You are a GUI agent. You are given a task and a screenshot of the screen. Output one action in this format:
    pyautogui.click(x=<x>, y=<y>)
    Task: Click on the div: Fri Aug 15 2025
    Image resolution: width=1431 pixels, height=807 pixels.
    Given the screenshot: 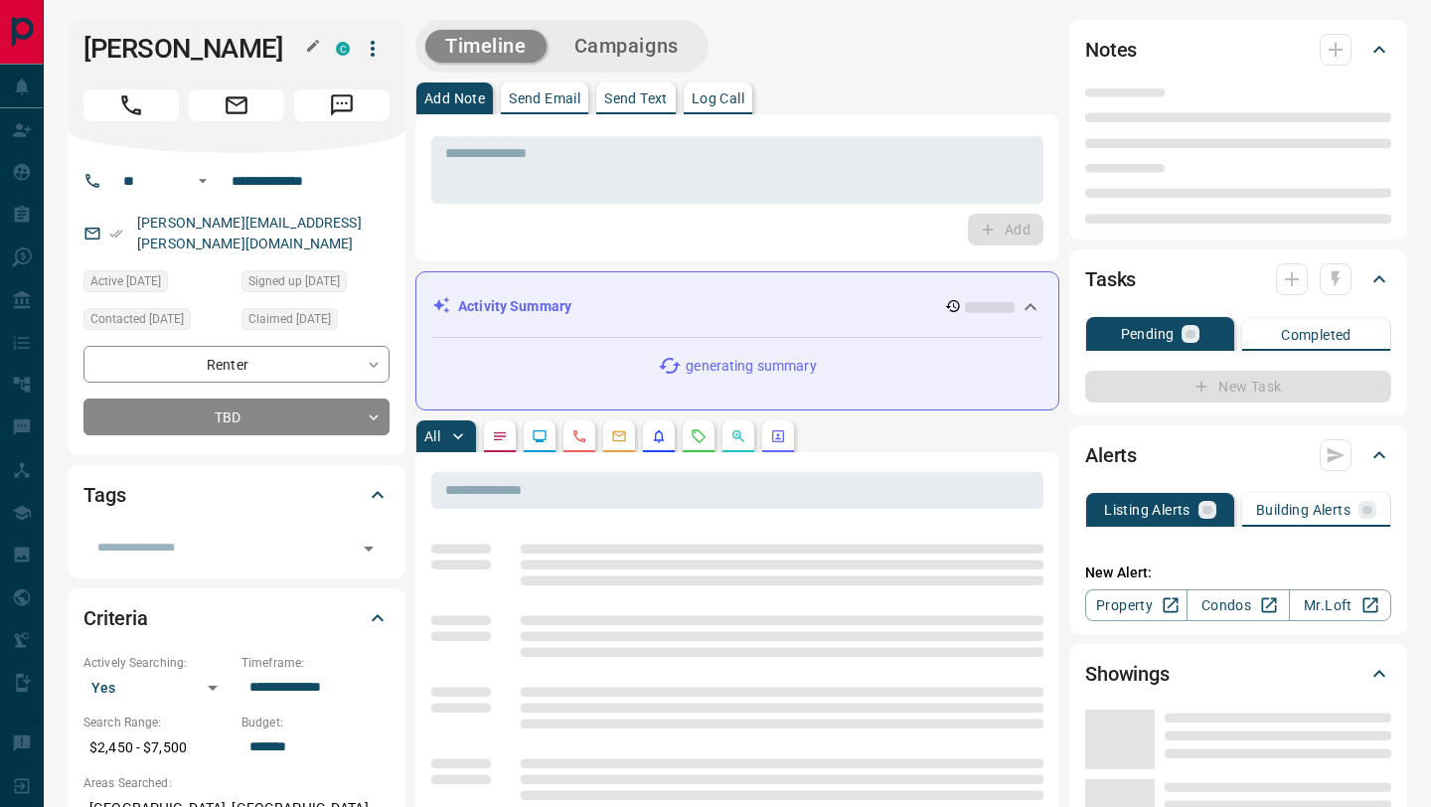 What is the action you would take?
    pyautogui.click(x=157, y=284)
    